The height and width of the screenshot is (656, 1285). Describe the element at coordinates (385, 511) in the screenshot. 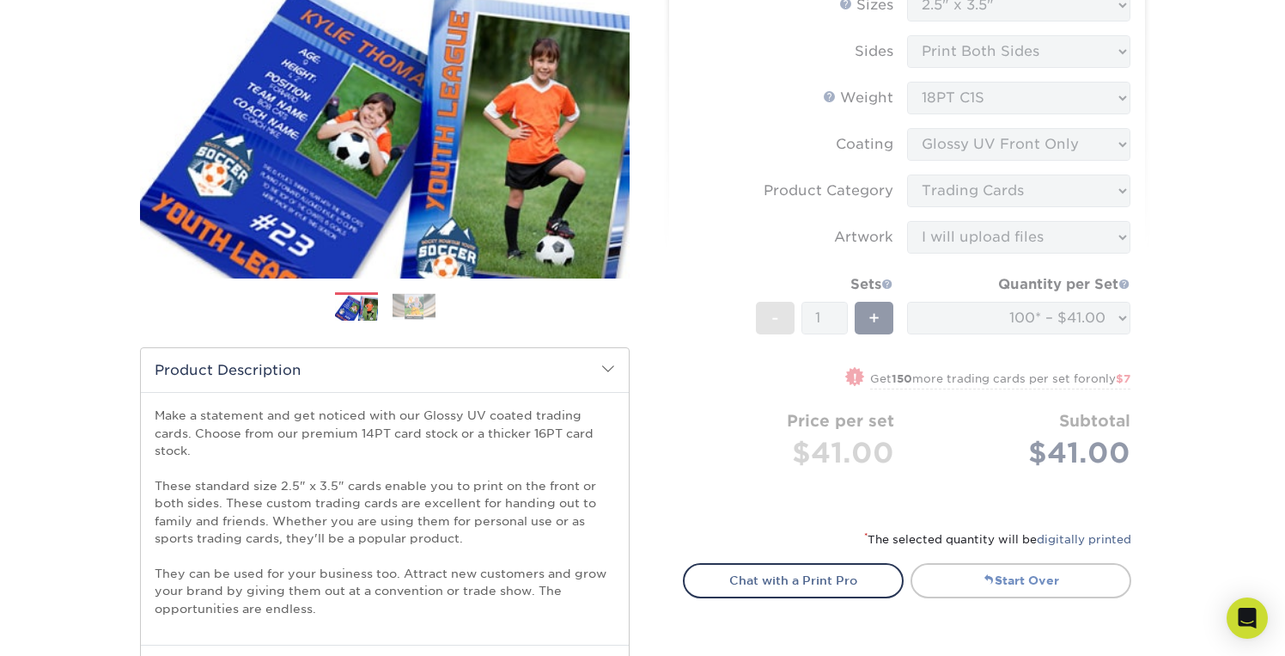

I see `p: Make a statement and get noticed with our Glossy UV coated trading cards. Choose from our premium...` at that location.